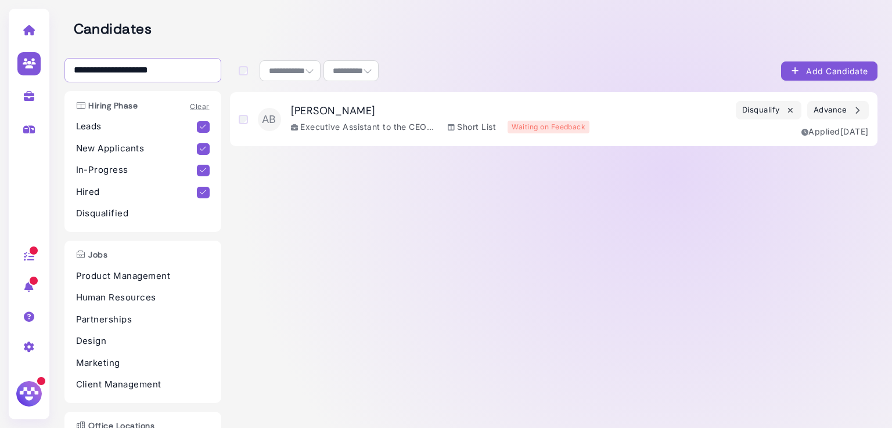 The image size is (892, 428). Describe the element at coordinates (136, 149) in the screenshot. I see `p: New Applicants` at that location.